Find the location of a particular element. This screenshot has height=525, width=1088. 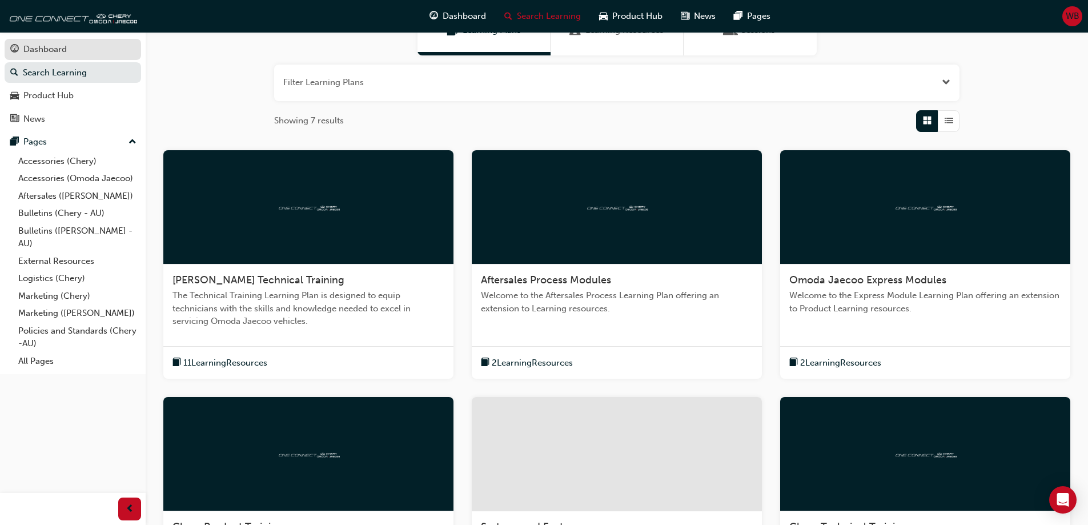

span: List is located at coordinates (948, 120).